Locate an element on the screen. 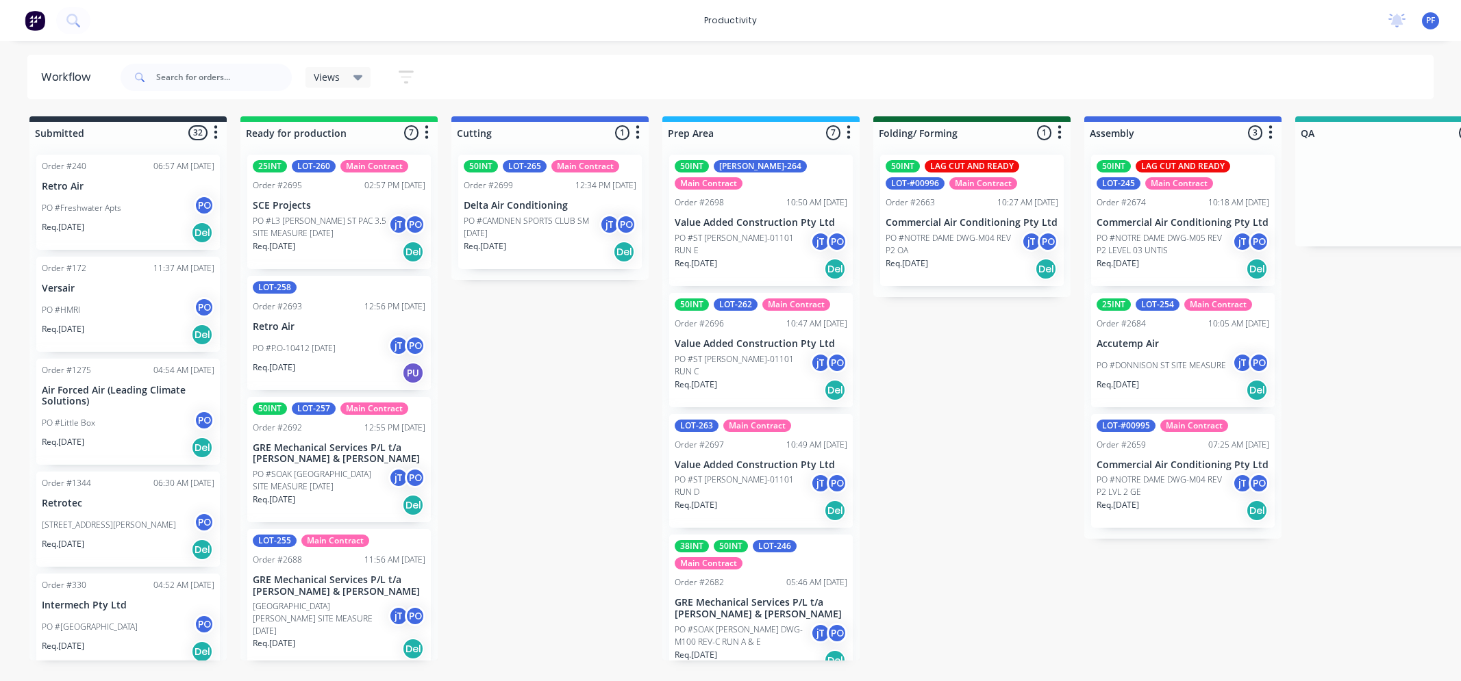  p: PO #NOTRE DAME DWG-M04 REV P2 LVL 2 GE is located at coordinates (1164, 486).